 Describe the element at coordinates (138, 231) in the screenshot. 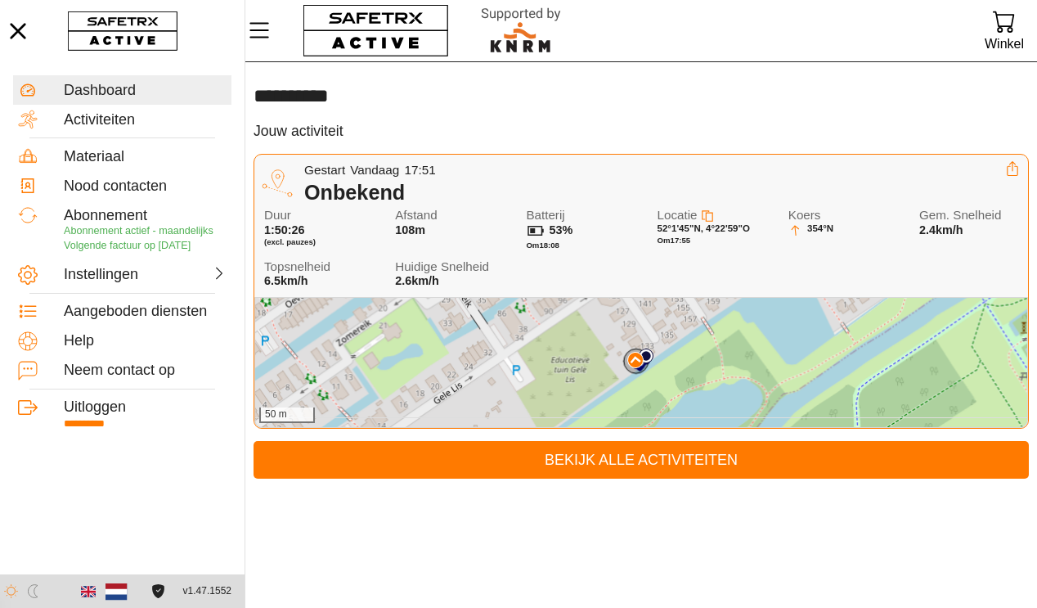

I see `span: Abonnement actief - maandelijks` at that location.